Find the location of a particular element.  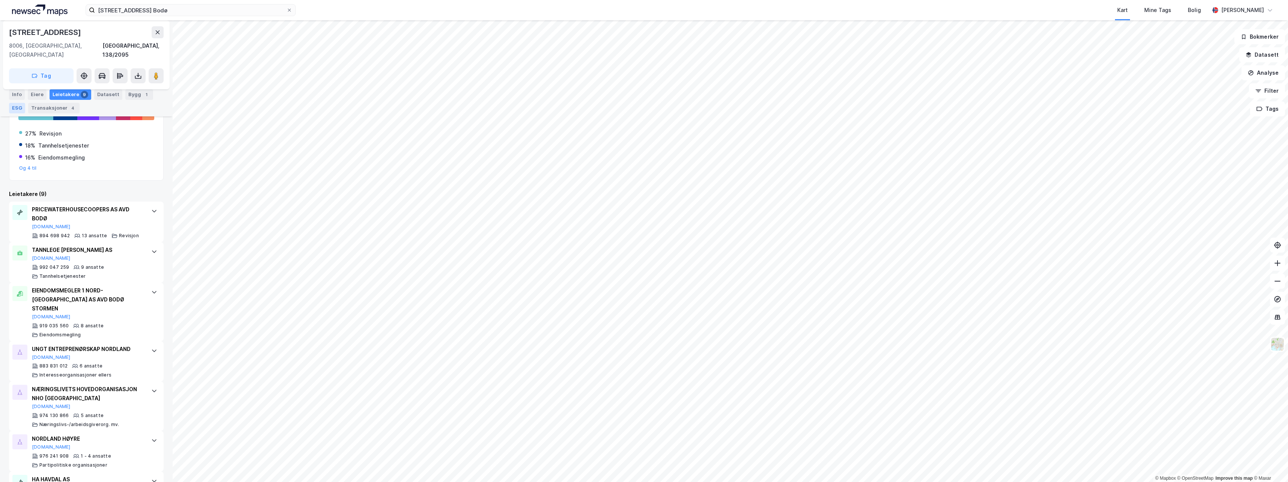

div: 992 047 259 is located at coordinates (54, 267).